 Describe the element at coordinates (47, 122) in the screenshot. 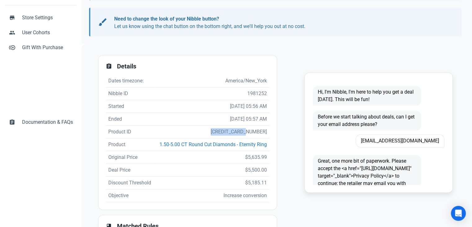

I see `span: Documentation & FAQs` at that location.